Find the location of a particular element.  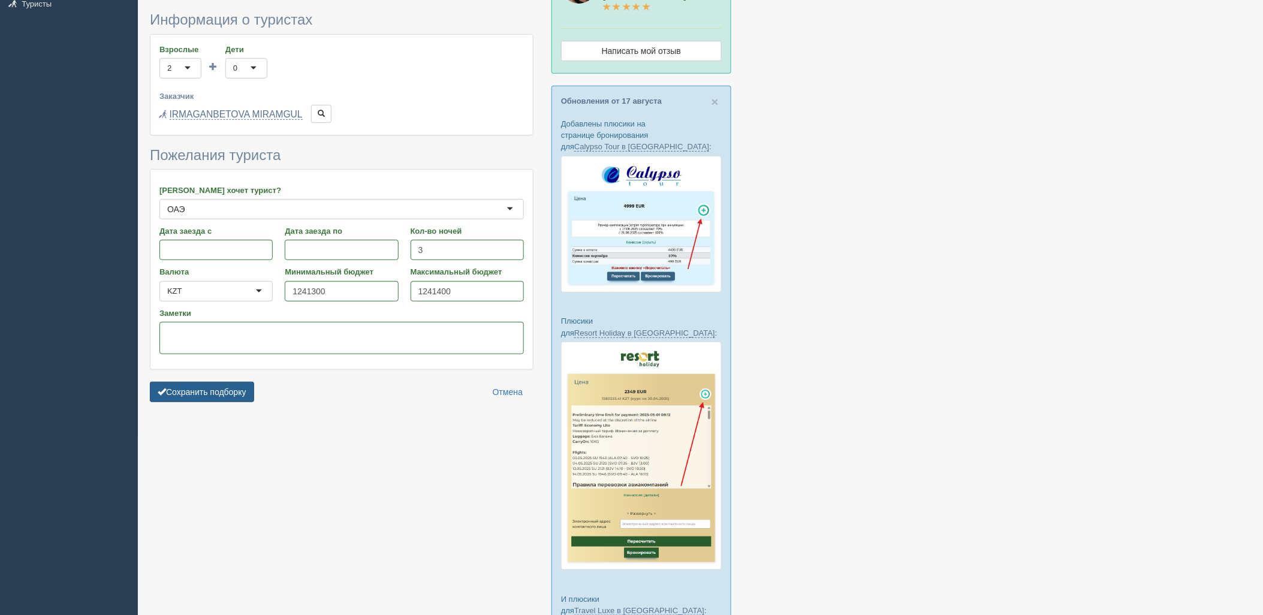

label: Дата заезда по is located at coordinates (341, 231).